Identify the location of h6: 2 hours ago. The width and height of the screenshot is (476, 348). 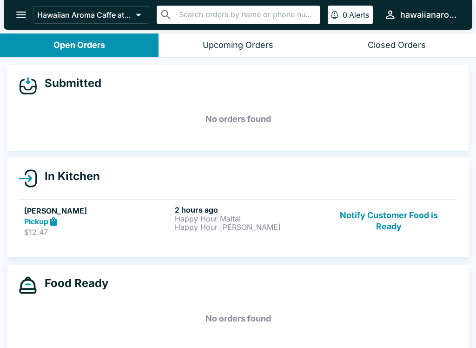
(248, 210).